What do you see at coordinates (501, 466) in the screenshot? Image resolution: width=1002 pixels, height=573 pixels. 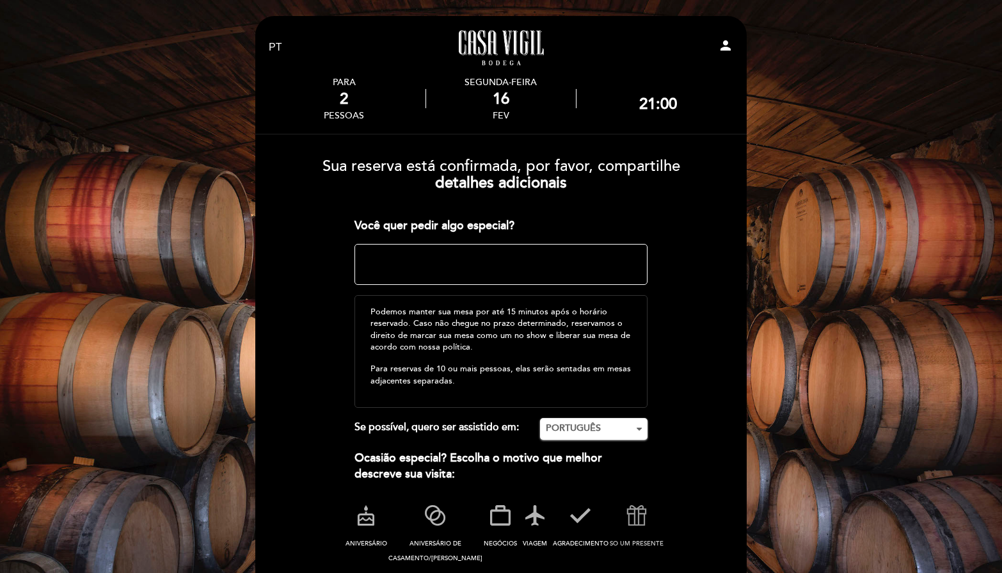 I see `div: Ocasião especial? Escolha o motivo que melhor descreve sua visita:` at bounding box center [501, 466].